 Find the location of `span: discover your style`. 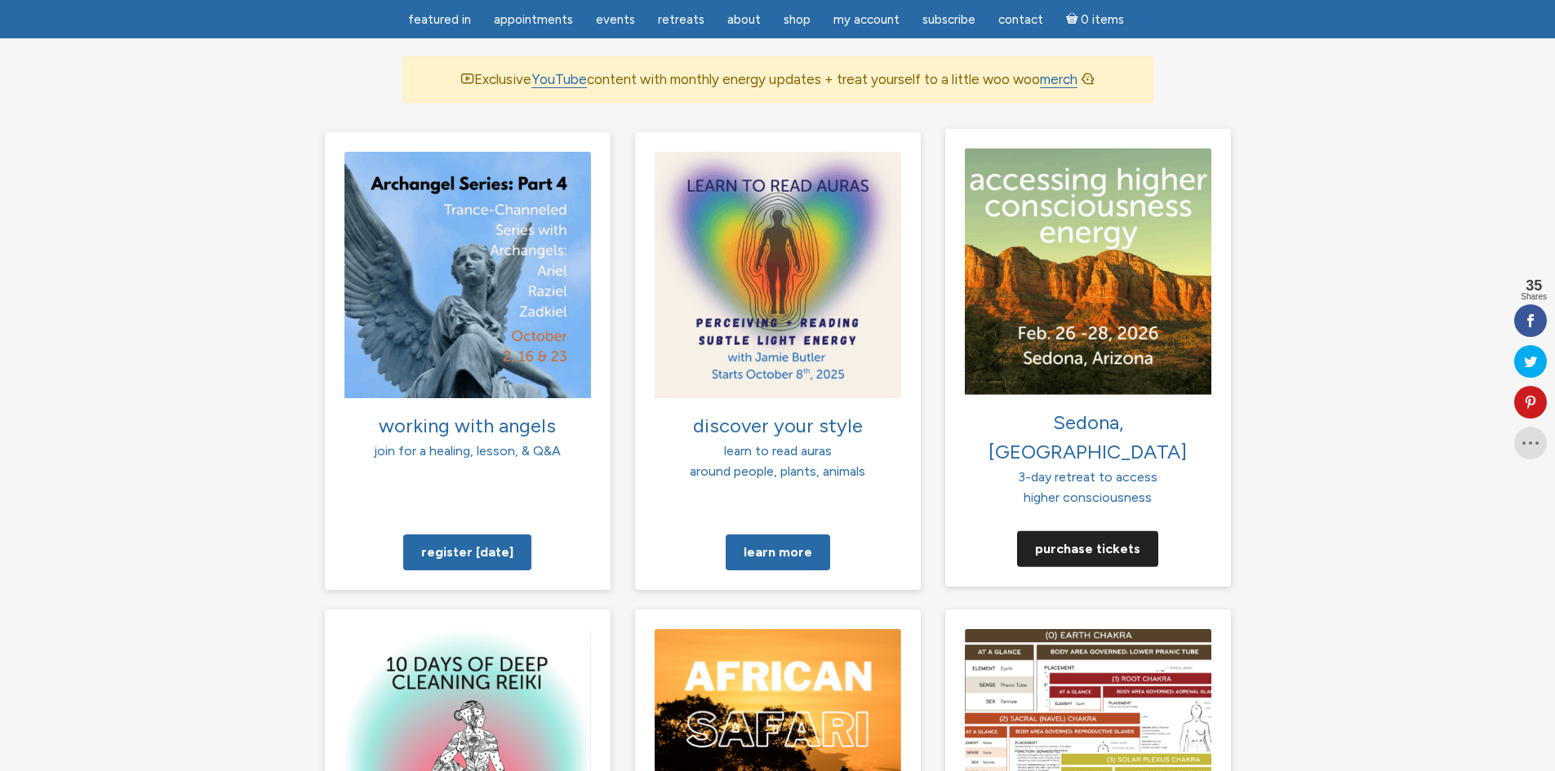

span: discover your style is located at coordinates (778, 425).